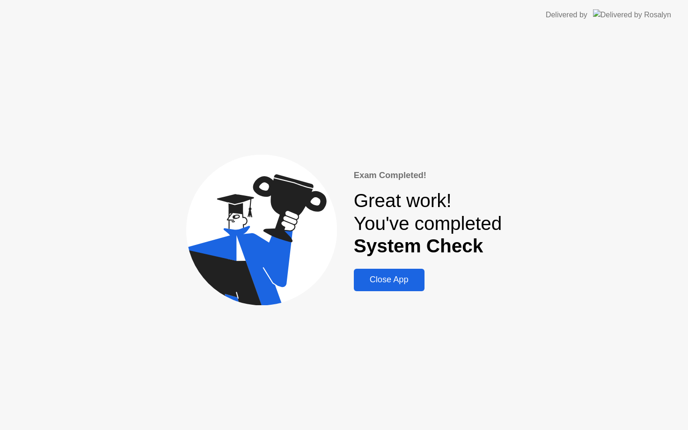  I want to click on div: Delivered by, so click(566, 15).